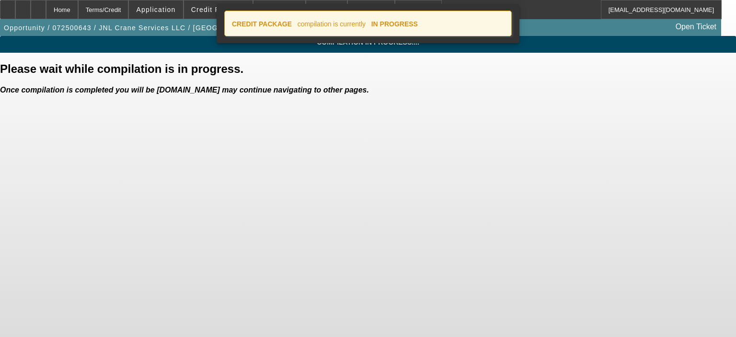 This screenshot has width=736, height=337. I want to click on span: Application, so click(156, 10).